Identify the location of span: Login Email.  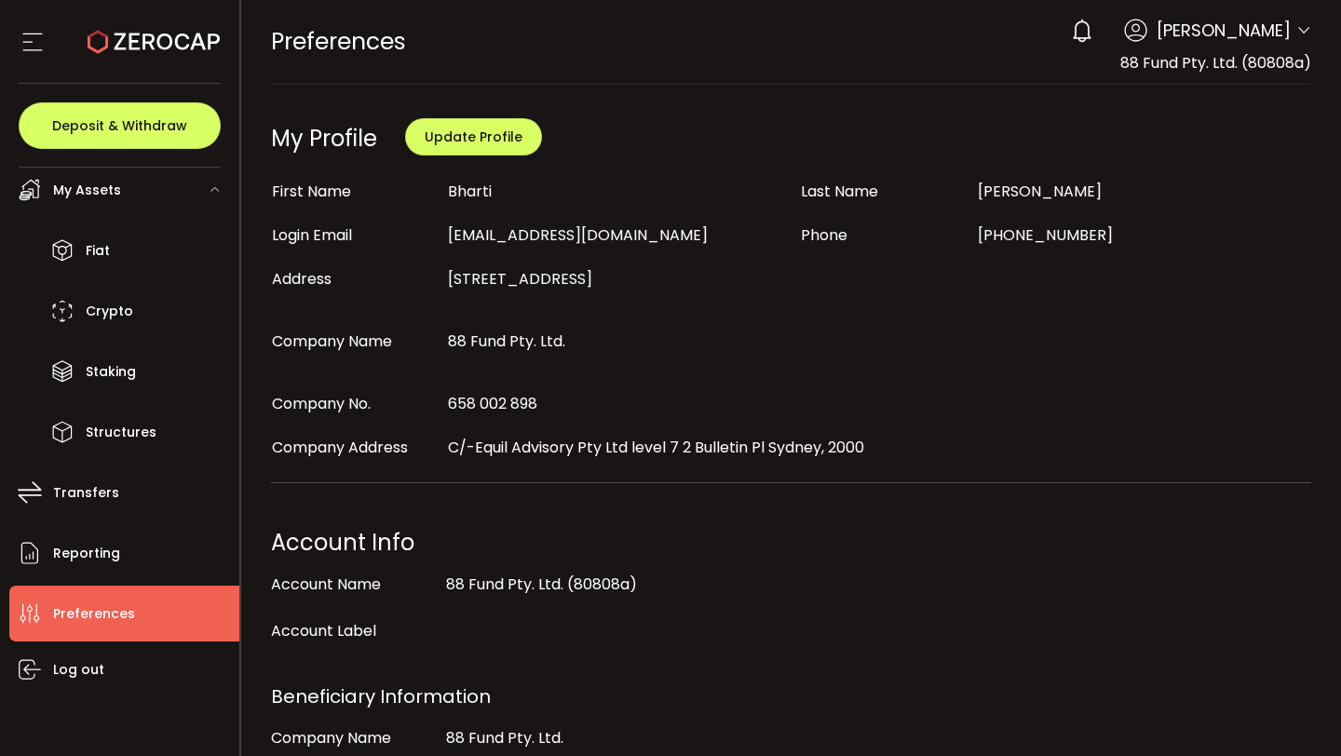
(312, 235).